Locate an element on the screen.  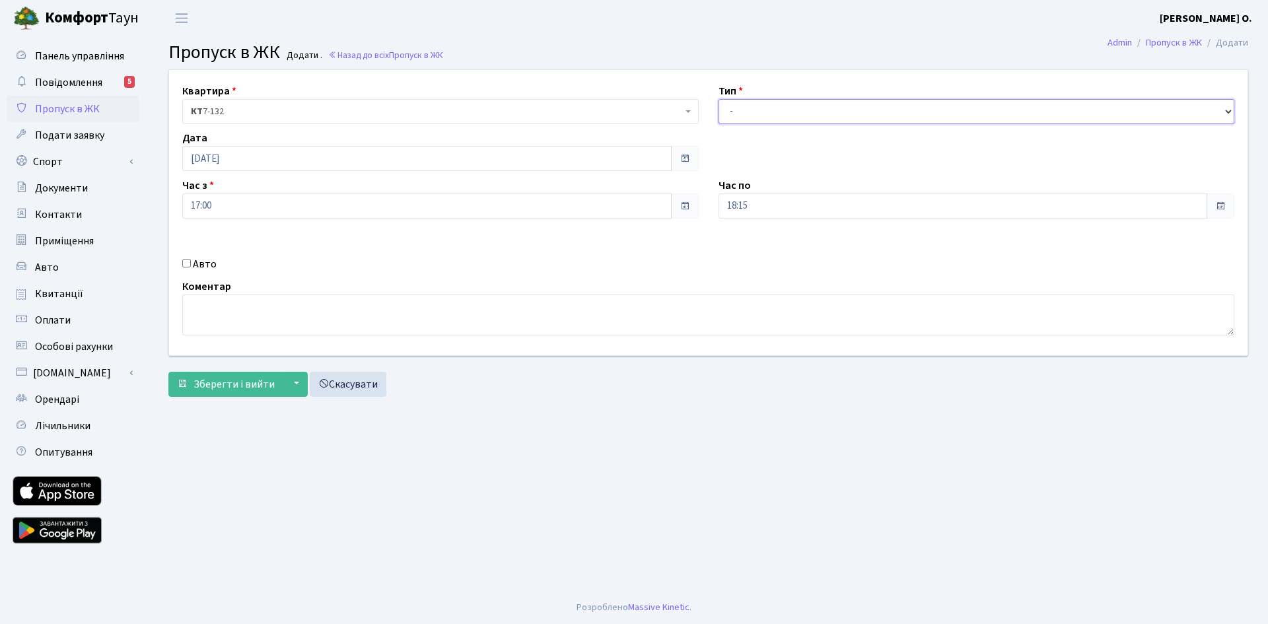
span: Оплати is located at coordinates (53, 320).